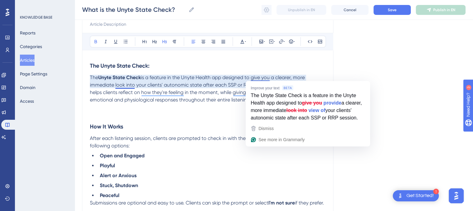 Image resolution: width=473 pixels, height=211 pixels. What do you see at coordinates (27, 5) in the screenshot?
I see `span: Need Help?` at bounding box center [27, 5].